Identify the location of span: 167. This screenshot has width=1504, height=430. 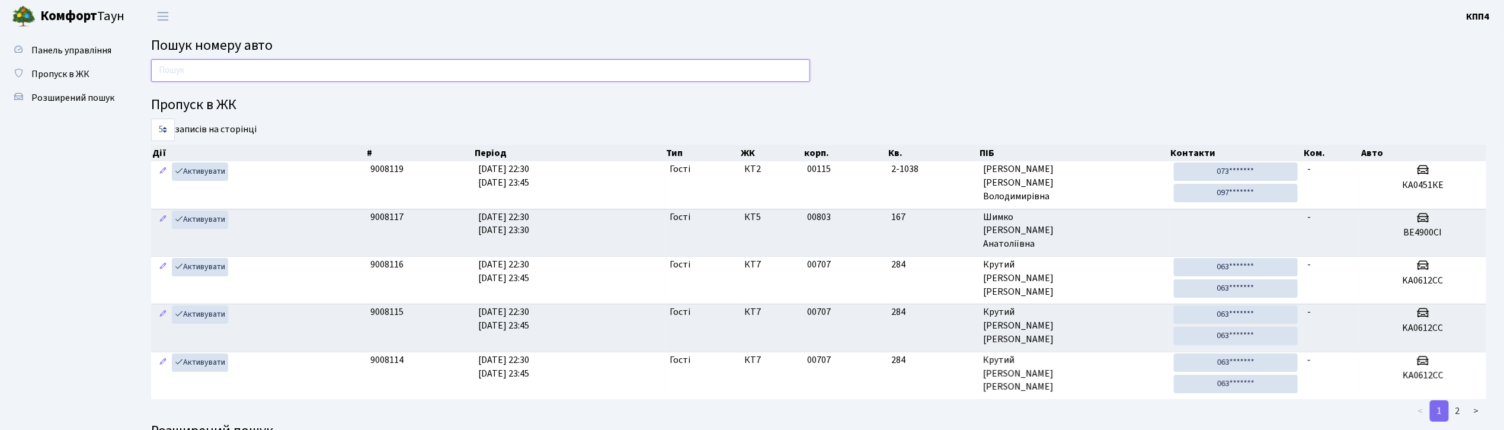
(933, 217).